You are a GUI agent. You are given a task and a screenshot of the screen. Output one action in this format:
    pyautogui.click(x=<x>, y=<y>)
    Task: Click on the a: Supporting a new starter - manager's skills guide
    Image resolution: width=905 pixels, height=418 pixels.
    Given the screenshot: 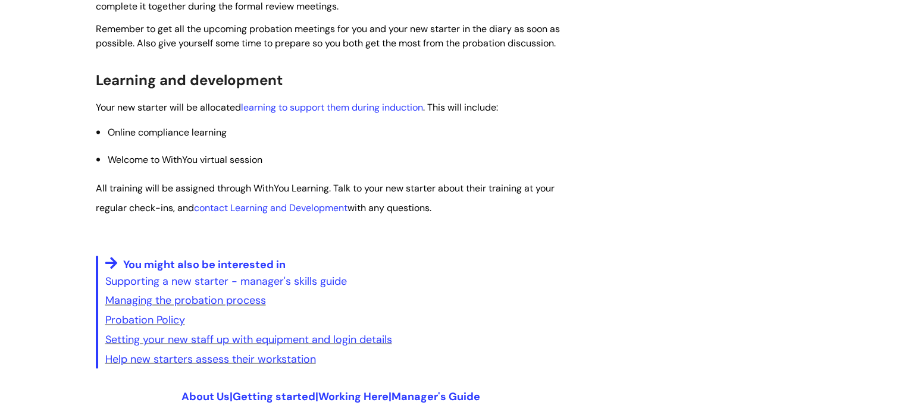 What is the action you would take?
    pyautogui.click(x=226, y=281)
    